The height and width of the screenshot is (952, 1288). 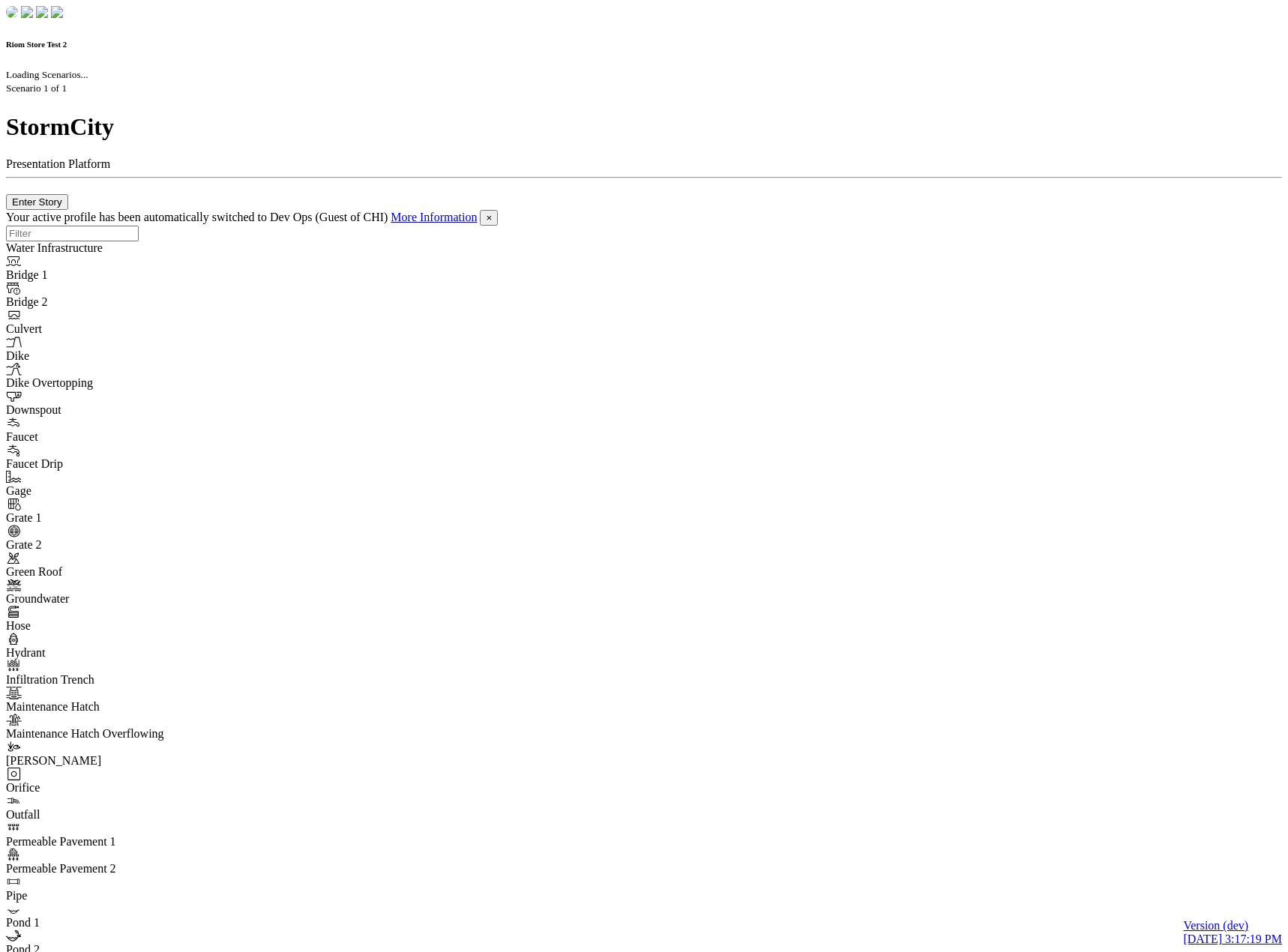 What do you see at coordinates (47, 74) in the screenshot?
I see `small: Loading Scenarios...` at bounding box center [47, 74].